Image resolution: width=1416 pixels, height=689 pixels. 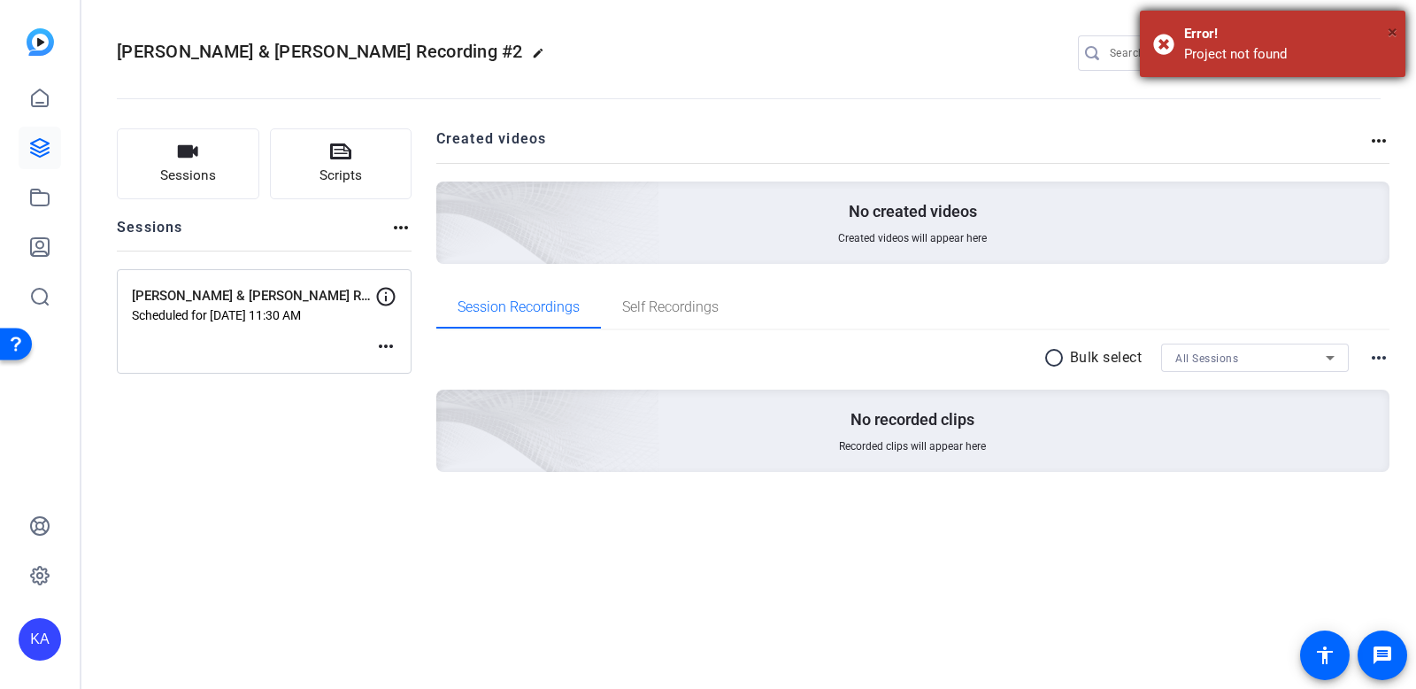 I want to click on mat-icon: radio_button_unchecked, so click(x=1057, y=358).